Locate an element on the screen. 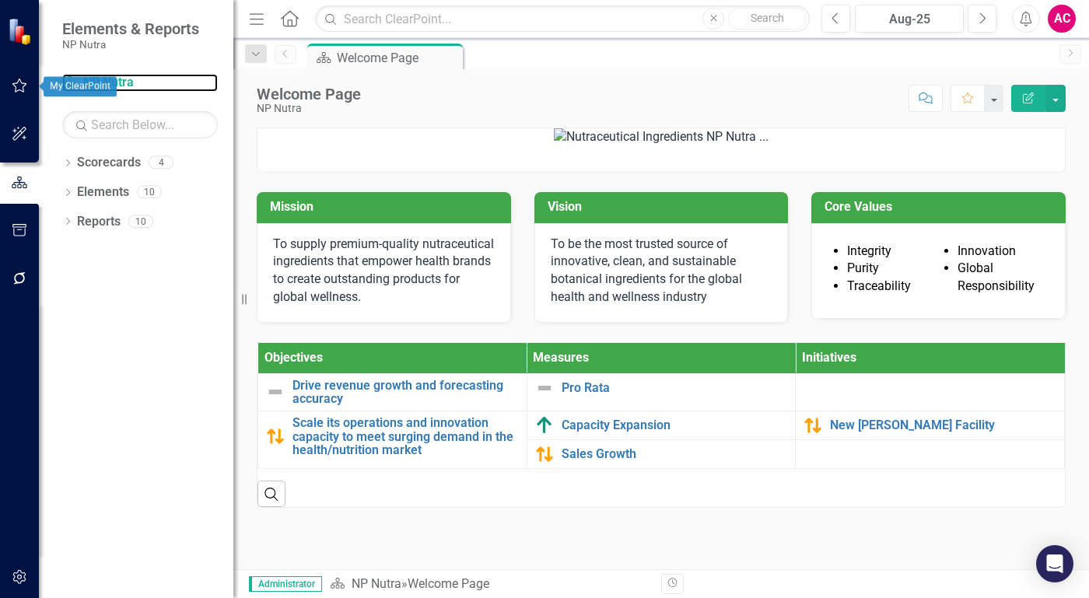 The image size is (1089, 598). li: Traceability is located at coordinates (891, 286).